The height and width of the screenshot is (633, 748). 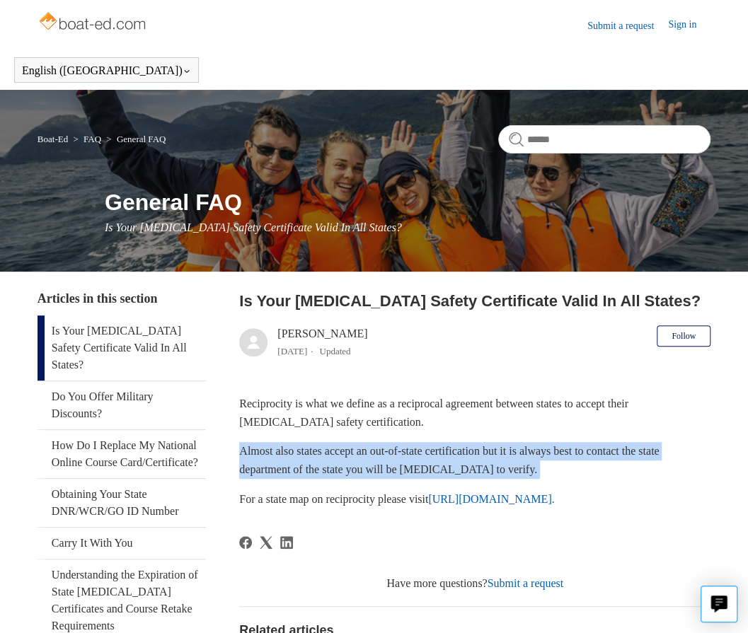 What do you see at coordinates (292, 351) in the screenshot?
I see `time: 03/01/2024, 16:48` at bounding box center [292, 351].